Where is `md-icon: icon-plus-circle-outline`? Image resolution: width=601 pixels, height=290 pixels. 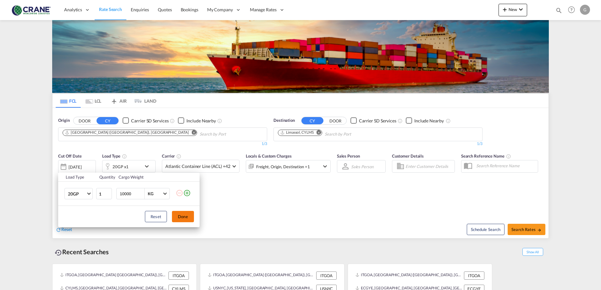
md-icon: icon-plus-circle-outline is located at coordinates (187, 193).